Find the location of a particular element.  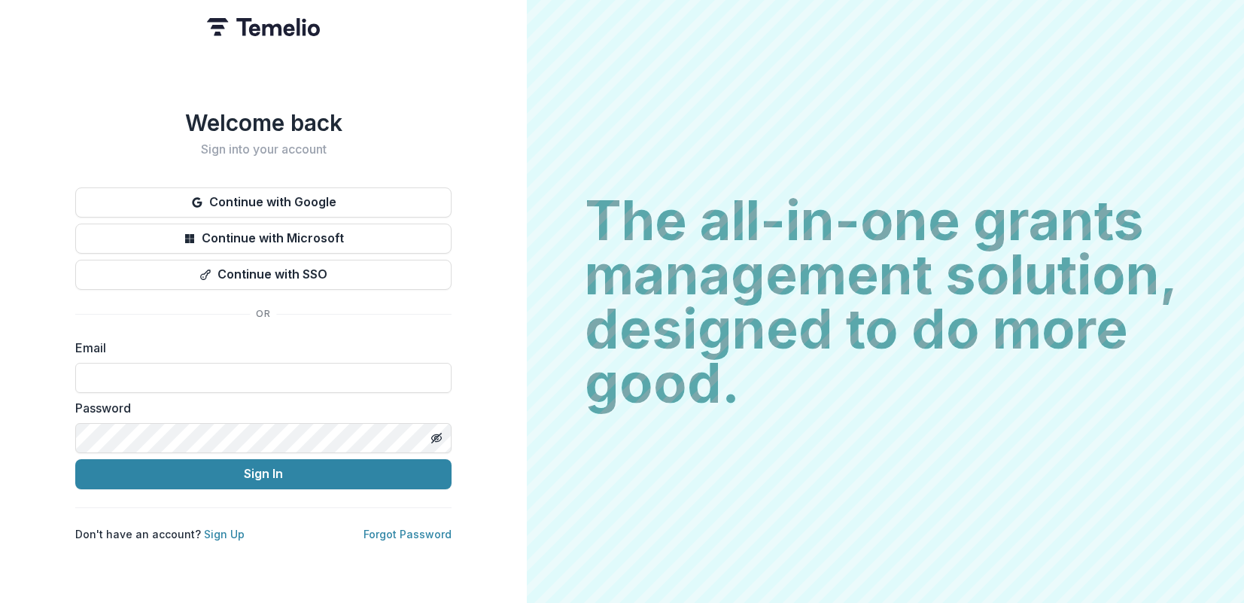

button: Continue with Google is located at coordinates (263, 202).